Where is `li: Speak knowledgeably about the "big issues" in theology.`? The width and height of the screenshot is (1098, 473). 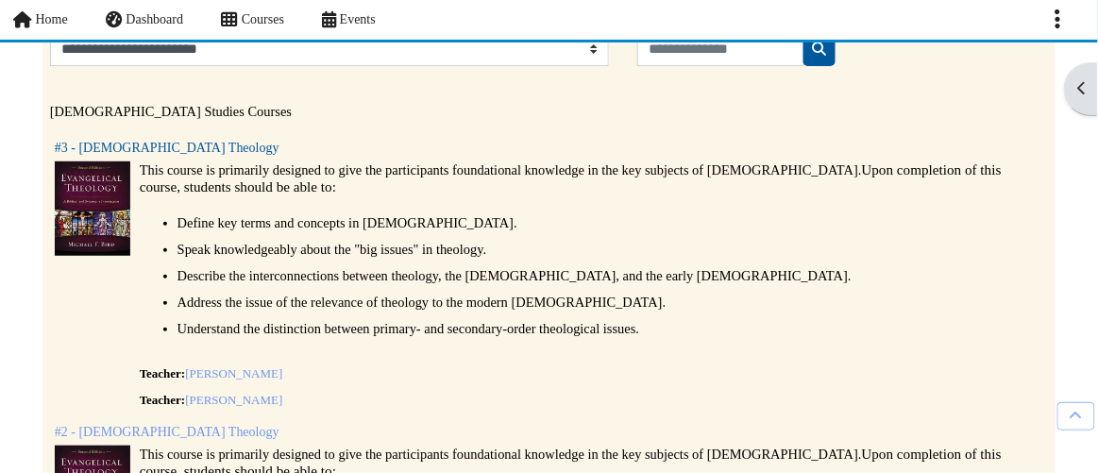
li: Speak knowledgeably about the "big issues" in theology. is located at coordinates (610, 249).